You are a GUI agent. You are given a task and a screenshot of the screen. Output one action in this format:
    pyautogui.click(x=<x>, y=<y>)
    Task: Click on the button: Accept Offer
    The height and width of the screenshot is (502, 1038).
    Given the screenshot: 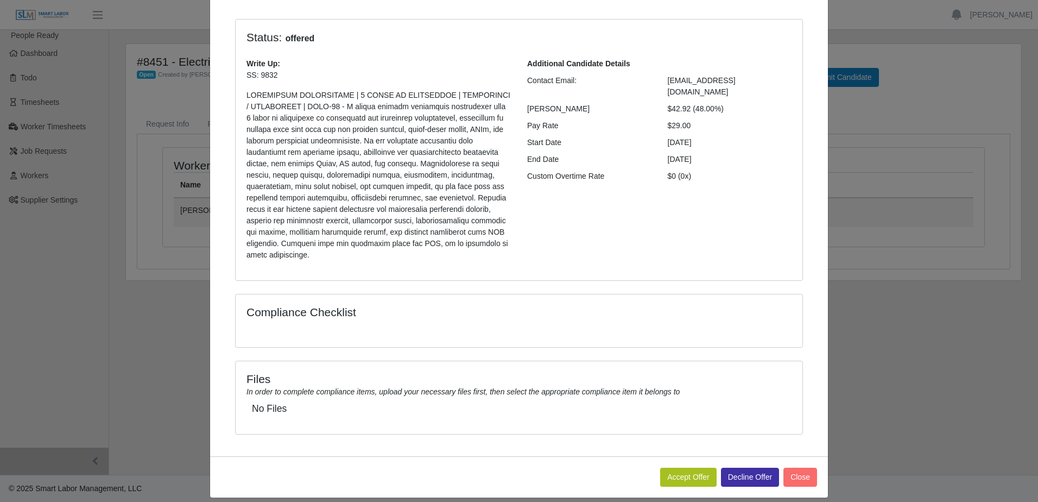 What is the action you would take?
    pyautogui.click(x=688, y=477)
    